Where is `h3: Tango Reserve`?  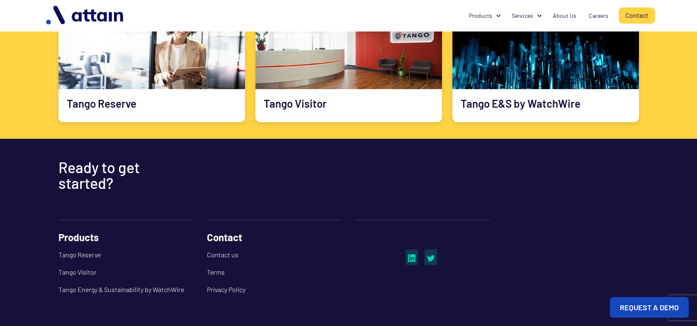 h3: Tango Reserve is located at coordinates (152, 104).